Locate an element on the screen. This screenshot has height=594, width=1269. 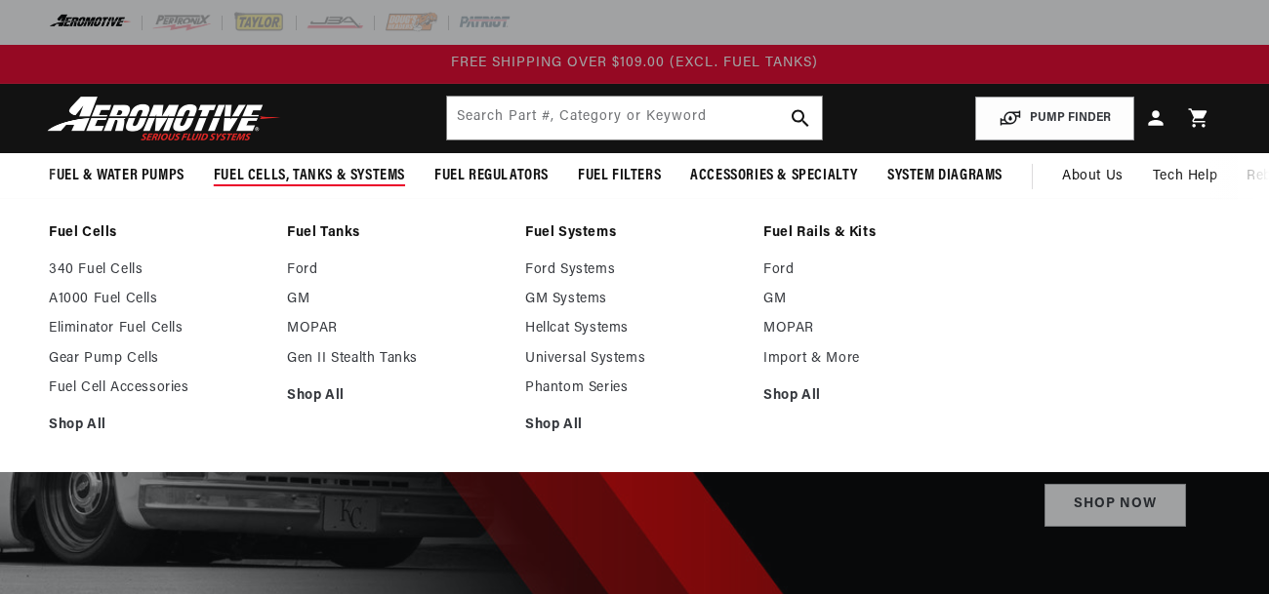
summary: Fuel Regulators is located at coordinates (491, 176).